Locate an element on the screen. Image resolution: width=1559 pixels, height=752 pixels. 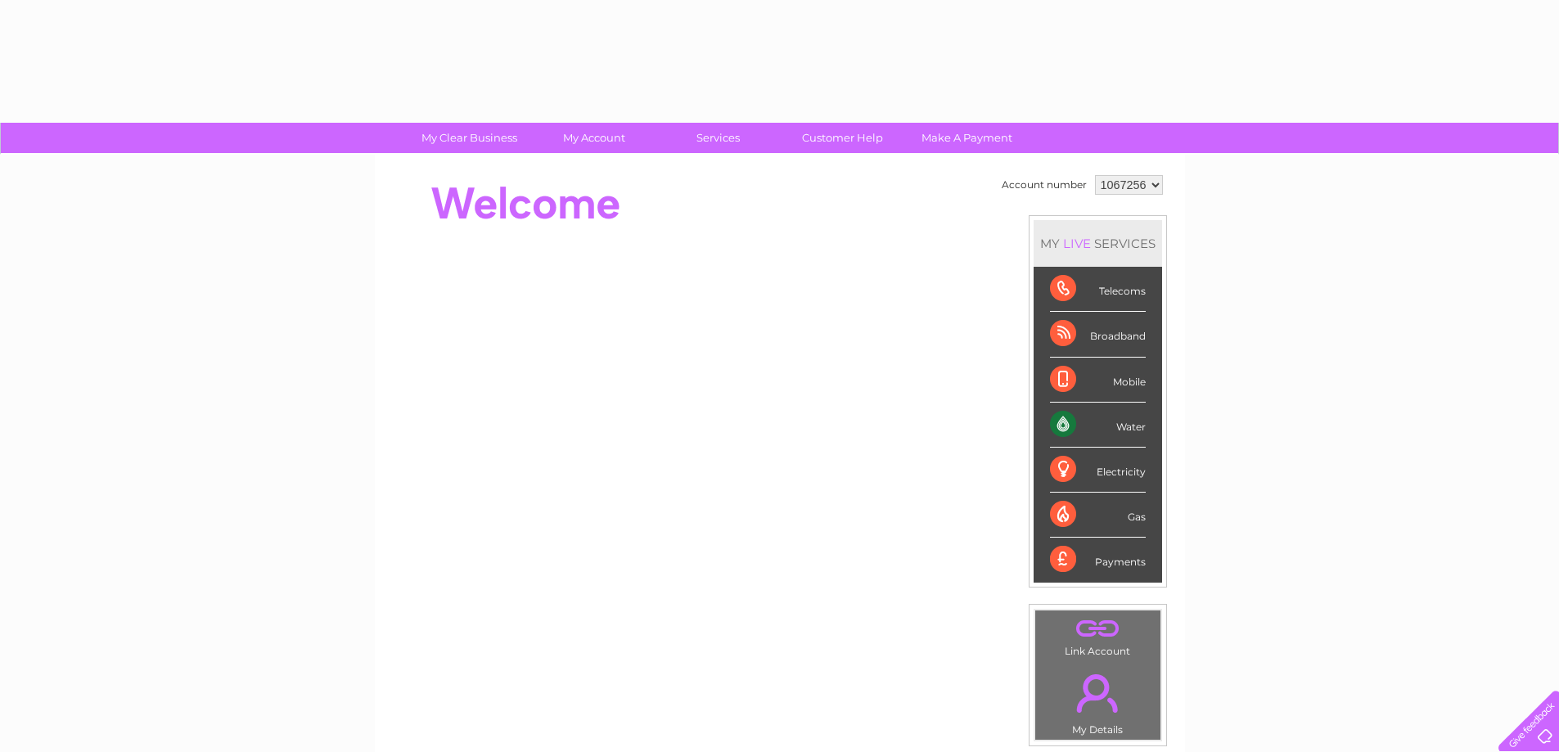
div: Gas is located at coordinates (1098, 515).